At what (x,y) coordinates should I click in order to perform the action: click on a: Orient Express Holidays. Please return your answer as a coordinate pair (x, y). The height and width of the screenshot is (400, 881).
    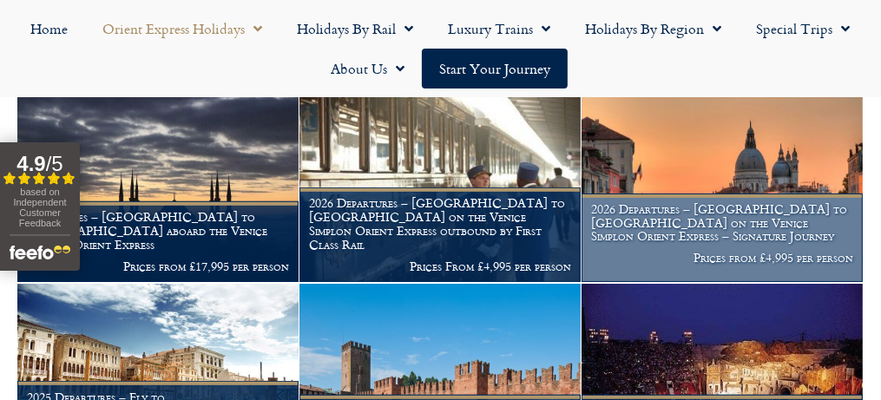
    Looking at the image, I should click on (183, 29).